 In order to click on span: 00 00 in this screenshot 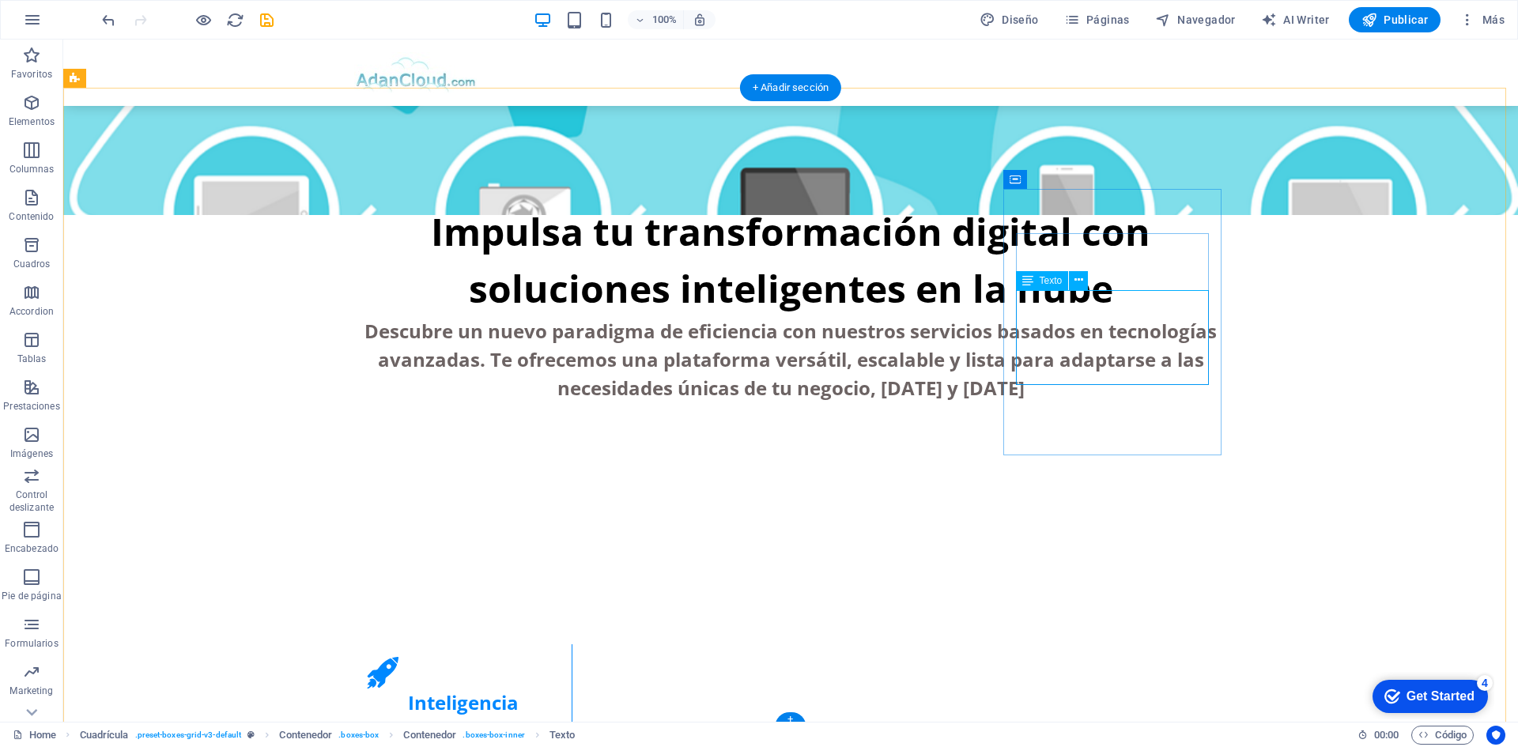, I will do `click(1386, 735)`.